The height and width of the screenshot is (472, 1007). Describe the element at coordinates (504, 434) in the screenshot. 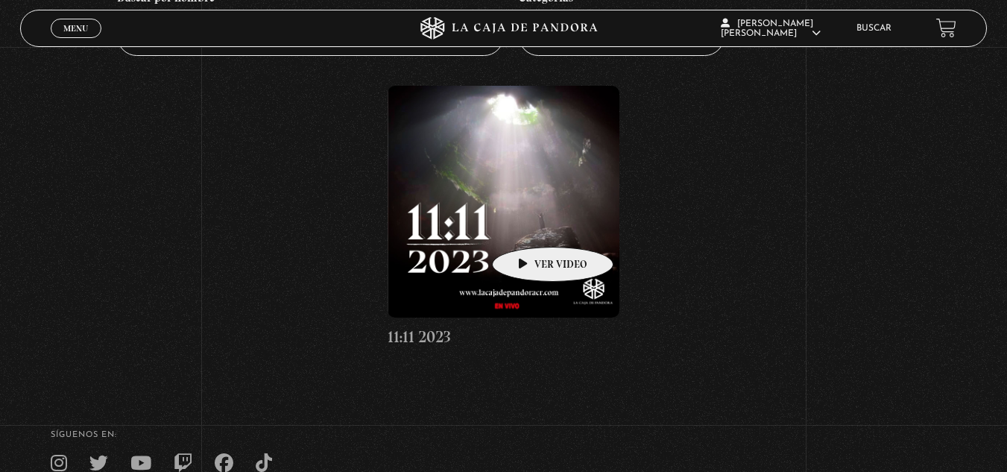

I see `h4: SÍguenos en:` at that location.